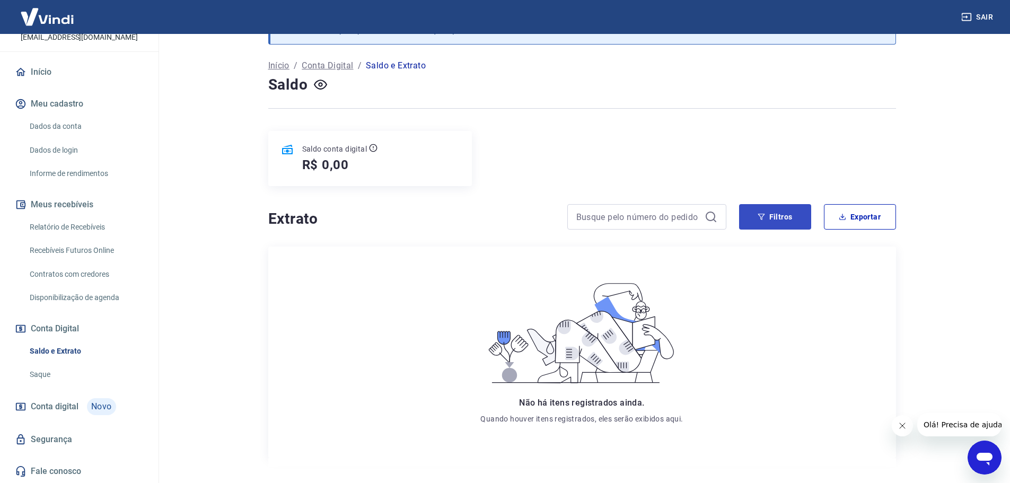  What do you see at coordinates (775, 217) in the screenshot?
I see `button: Filtros` at bounding box center [775, 217].